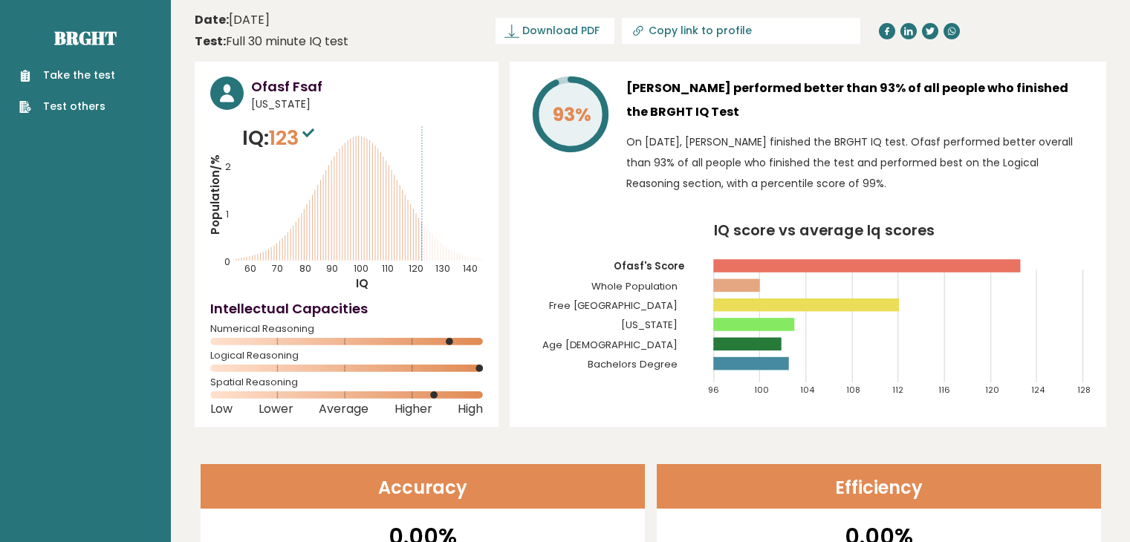  I want to click on tspan: Whole Population, so click(635, 286).